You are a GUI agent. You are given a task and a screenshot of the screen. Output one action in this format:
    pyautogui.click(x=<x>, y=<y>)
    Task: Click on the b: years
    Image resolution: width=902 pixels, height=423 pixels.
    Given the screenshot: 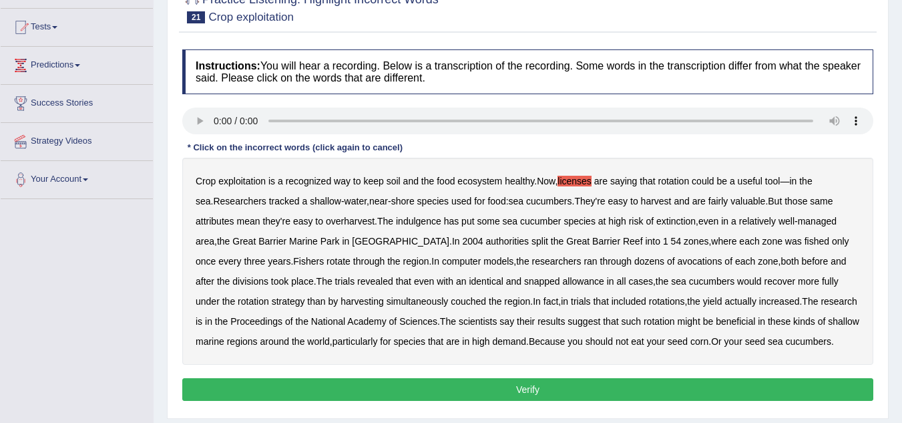 What is the action you would take?
    pyautogui.click(x=279, y=261)
    